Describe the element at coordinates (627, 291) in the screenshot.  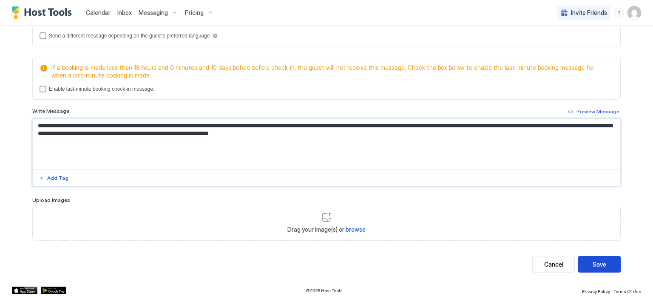
I see `span: Terms Of Use` at that location.